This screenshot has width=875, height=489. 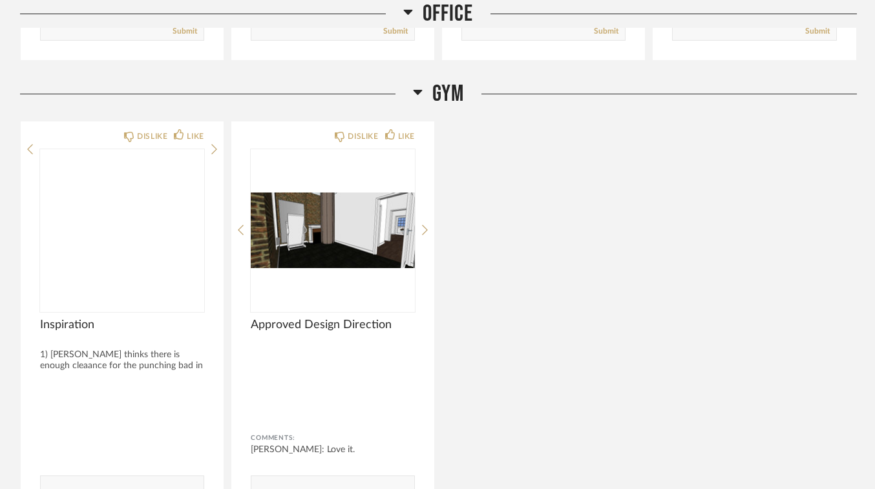 What do you see at coordinates (448, 94) in the screenshot?
I see `span: Gym` at bounding box center [448, 94].